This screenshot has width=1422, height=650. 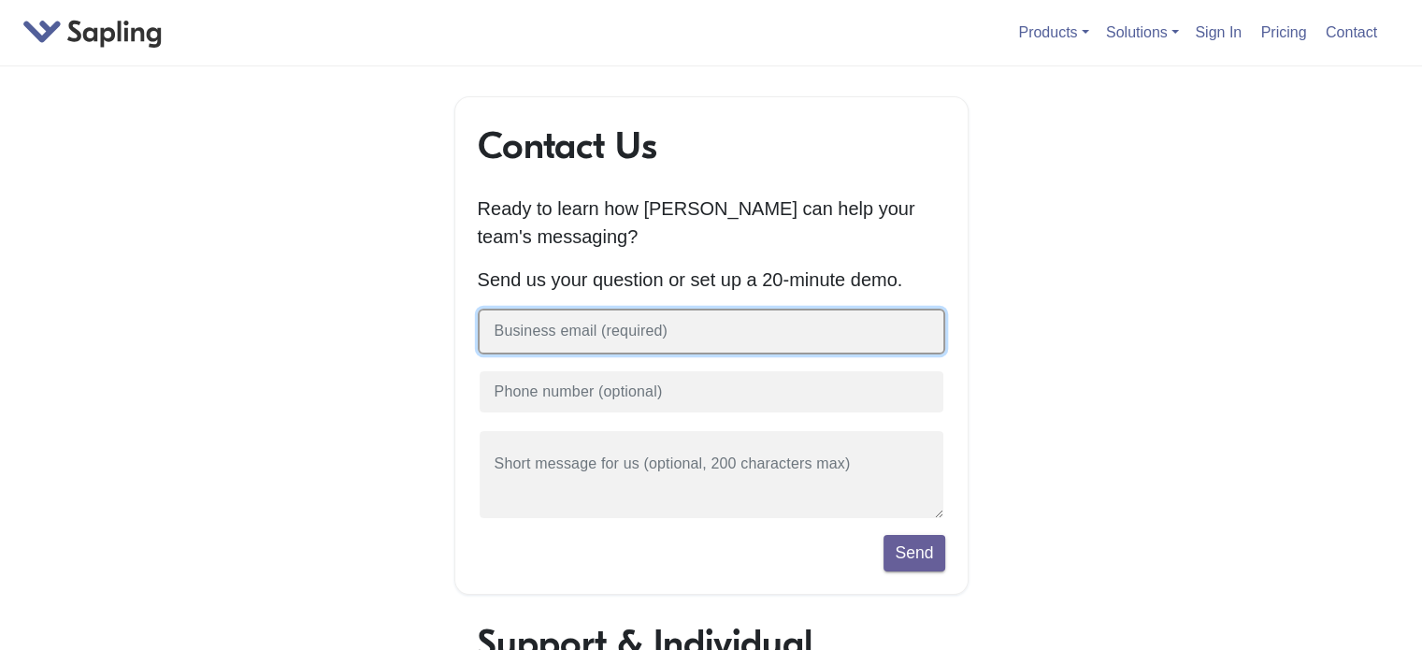 I want to click on a: Pricing, so click(x=1284, y=32).